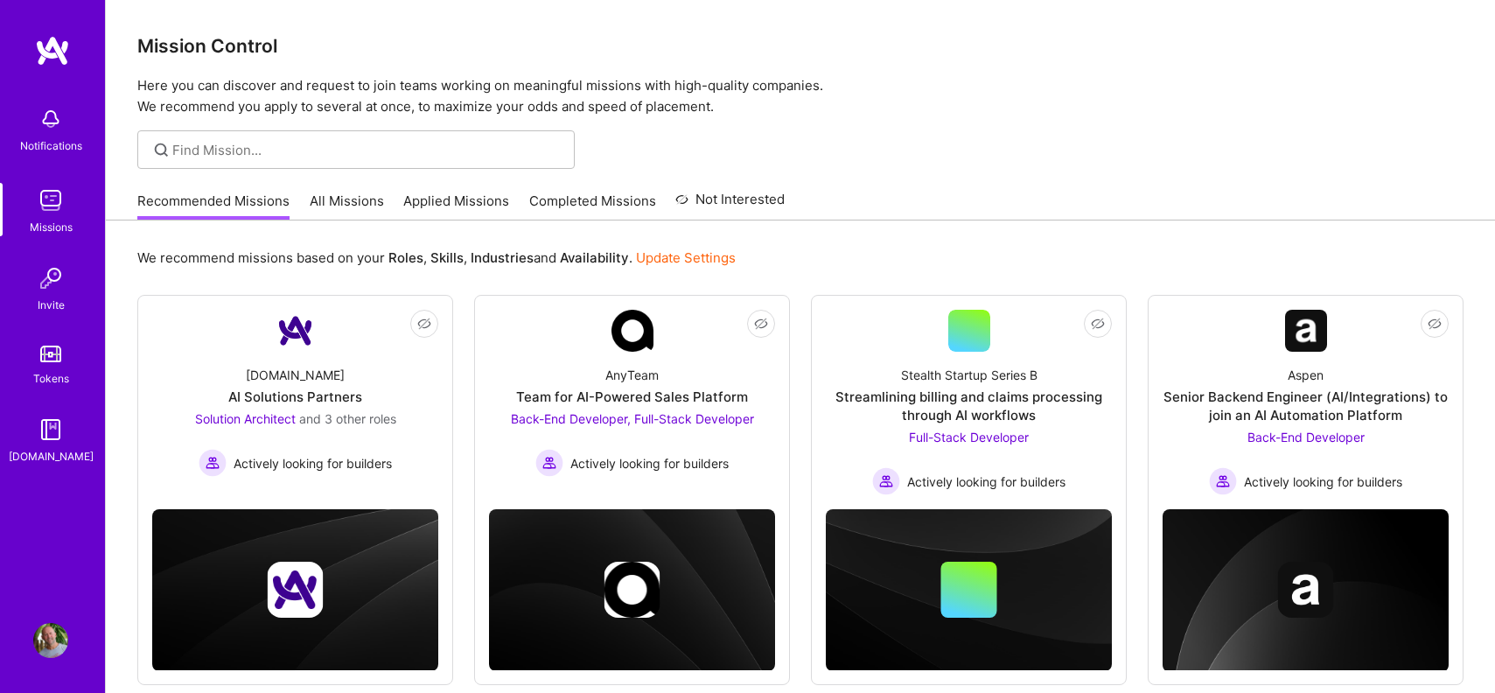 The height and width of the screenshot is (693, 1495). I want to click on a: User Avatar, so click(51, 640).